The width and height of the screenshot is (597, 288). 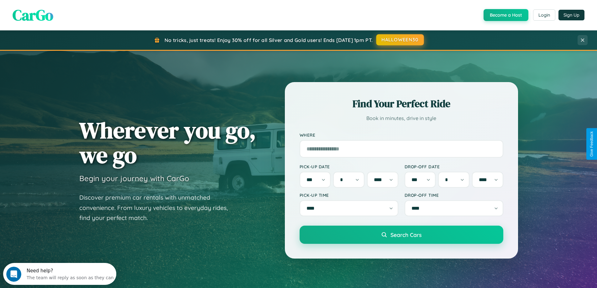 I want to click on div: Open Intercom Messenger, so click(x=60, y=11).